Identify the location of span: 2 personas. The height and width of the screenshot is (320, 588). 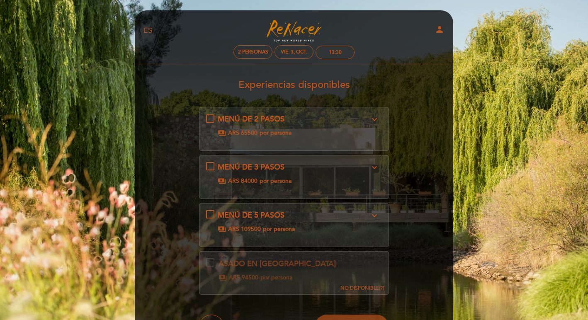
(253, 52).